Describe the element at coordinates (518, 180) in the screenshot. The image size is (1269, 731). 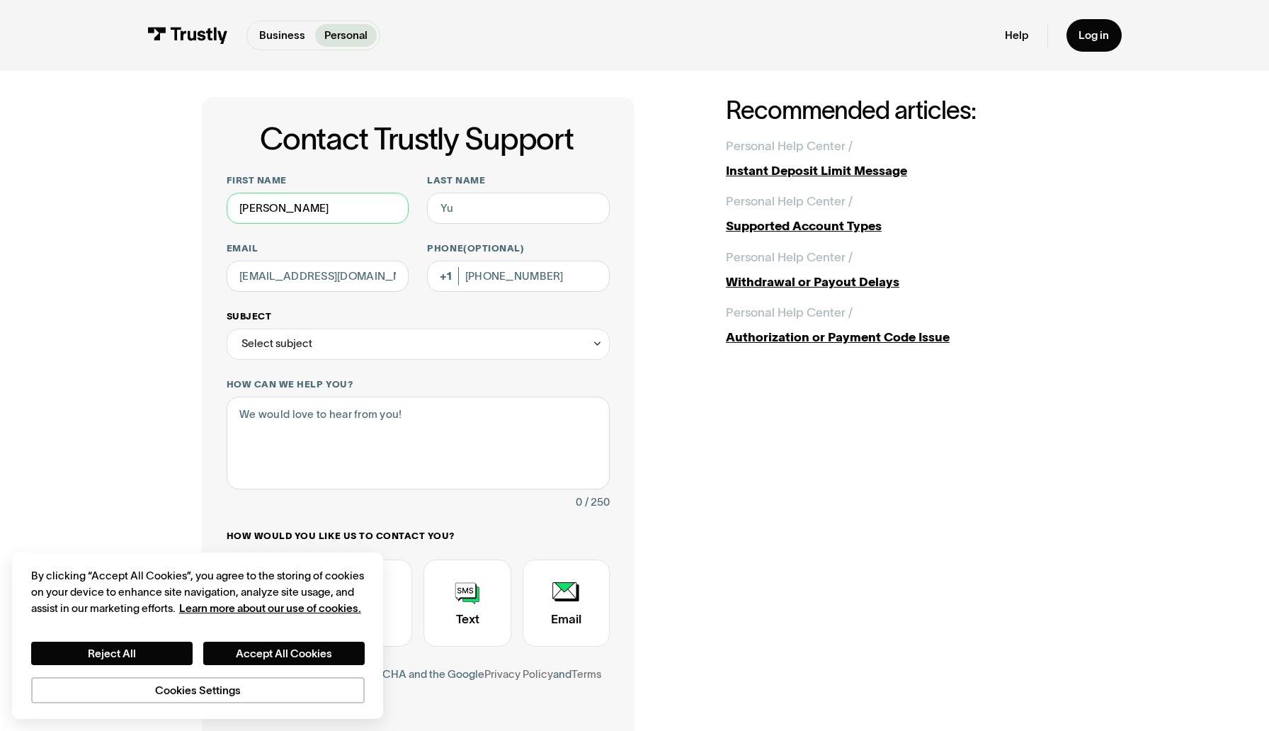
I see `label: Last name` at that location.